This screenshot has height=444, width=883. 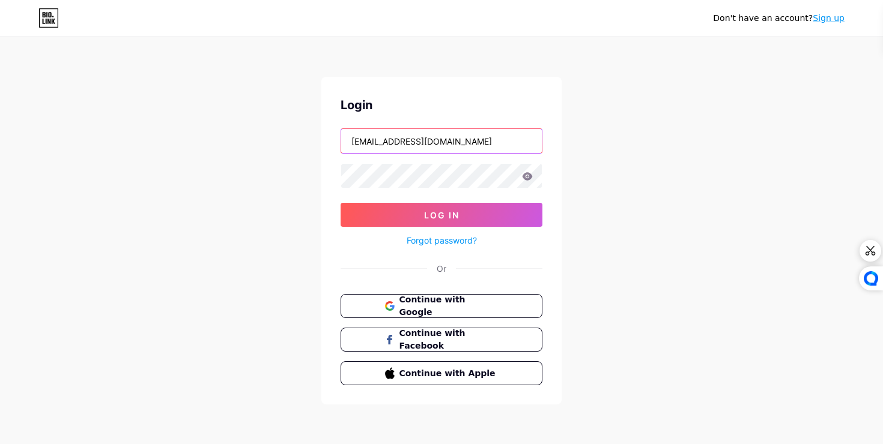 What do you see at coordinates (441, 105) in the screenshot?
I see `div: Login` at bounding box center [441, 105].